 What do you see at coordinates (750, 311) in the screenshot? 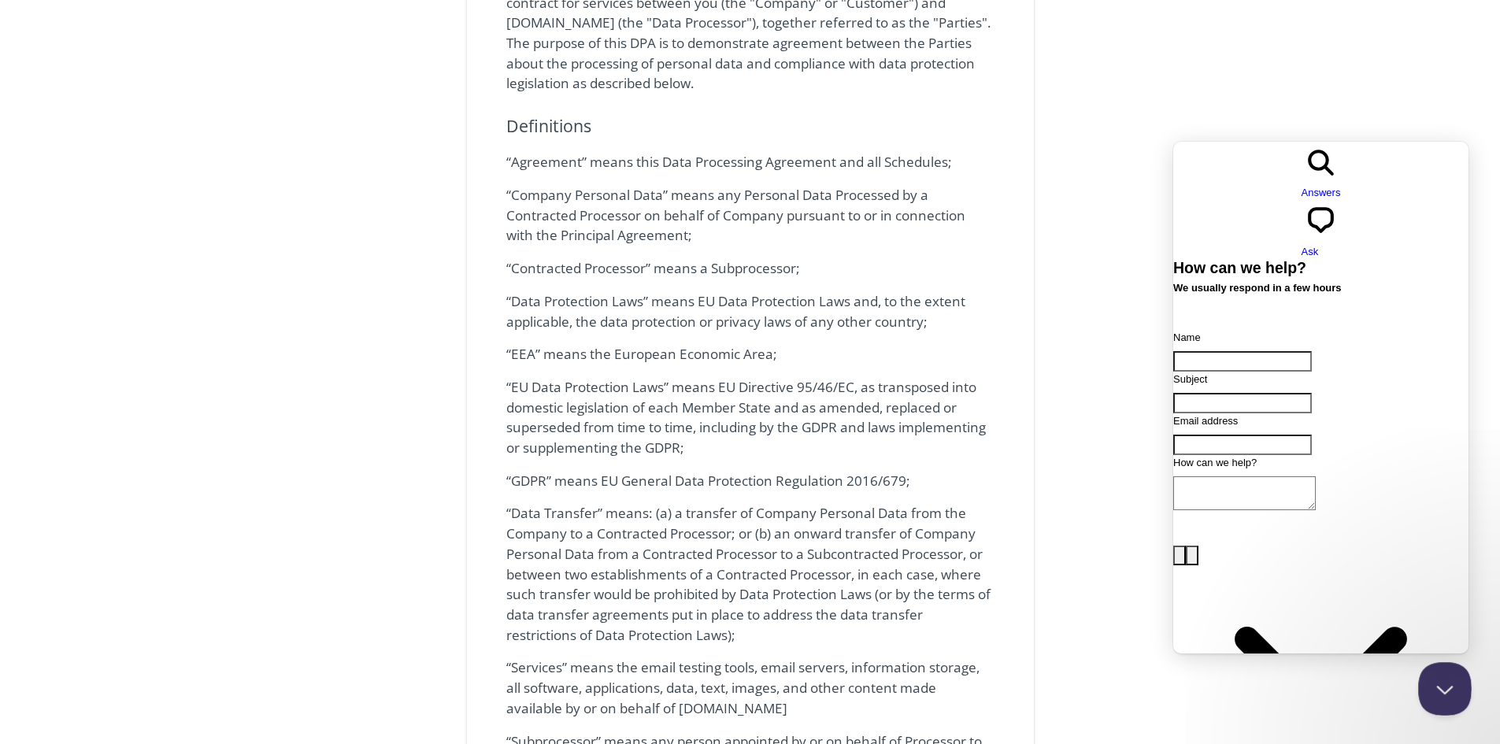
I see `p: “Data Protection Laws” means EU Data Protection Laws and, to the extent applicable, the data prot...` at bounding box center [750, 311].